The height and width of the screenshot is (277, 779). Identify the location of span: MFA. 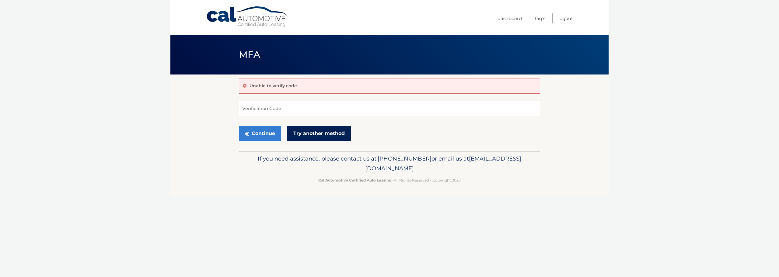
(249, 54).